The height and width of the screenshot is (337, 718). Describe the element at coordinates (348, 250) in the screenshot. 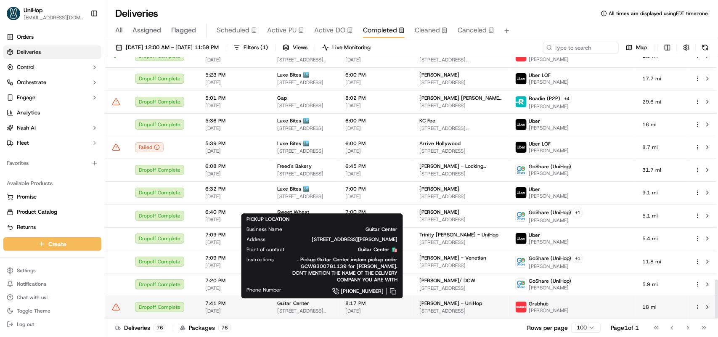

I see `span: Guitar Center 🛍️` at that location.